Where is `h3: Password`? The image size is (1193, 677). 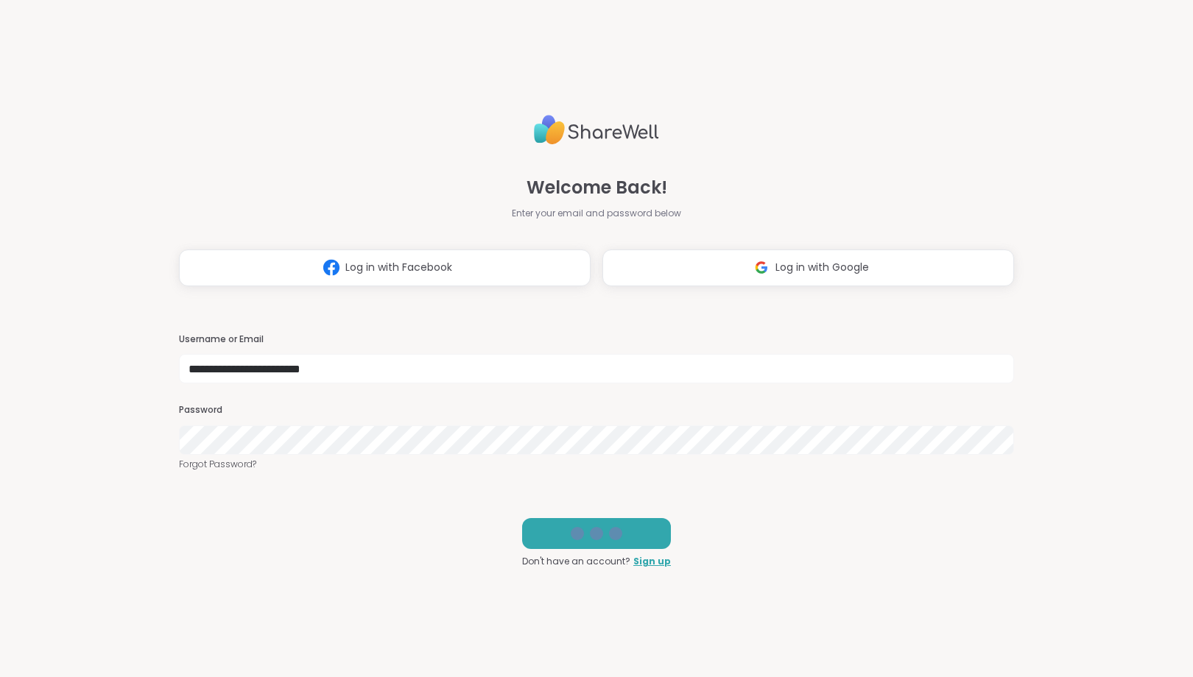
h3: Password is located at coordinates (596, 410).